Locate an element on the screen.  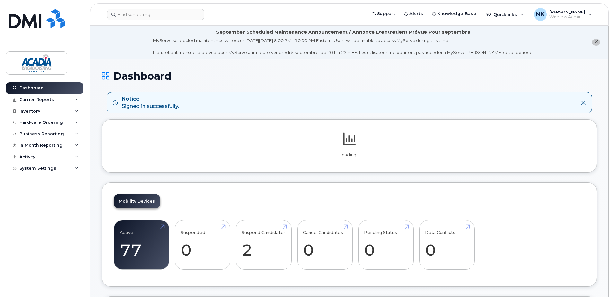
strong: Notice is located at coordinates (150, 99).